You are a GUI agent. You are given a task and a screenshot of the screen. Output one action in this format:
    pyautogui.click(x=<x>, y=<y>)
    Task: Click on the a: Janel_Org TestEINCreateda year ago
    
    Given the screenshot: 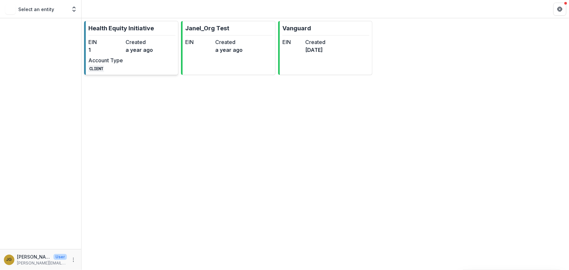 What is the action you would take?
    pyautogui.click(x=228, y=48)
    